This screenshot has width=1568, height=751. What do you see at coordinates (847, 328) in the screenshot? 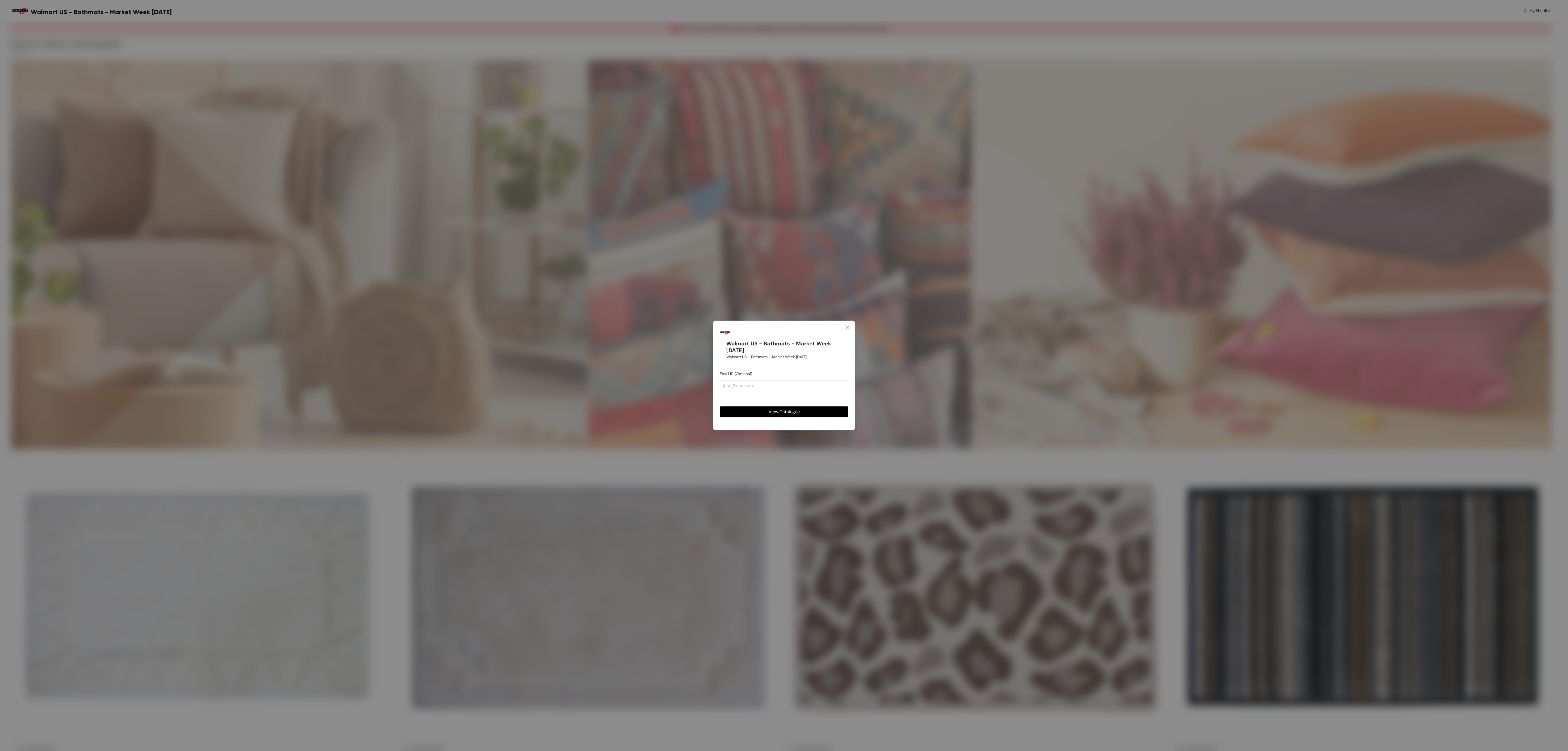
I see `button: Close` at bounding box center [847, 328].